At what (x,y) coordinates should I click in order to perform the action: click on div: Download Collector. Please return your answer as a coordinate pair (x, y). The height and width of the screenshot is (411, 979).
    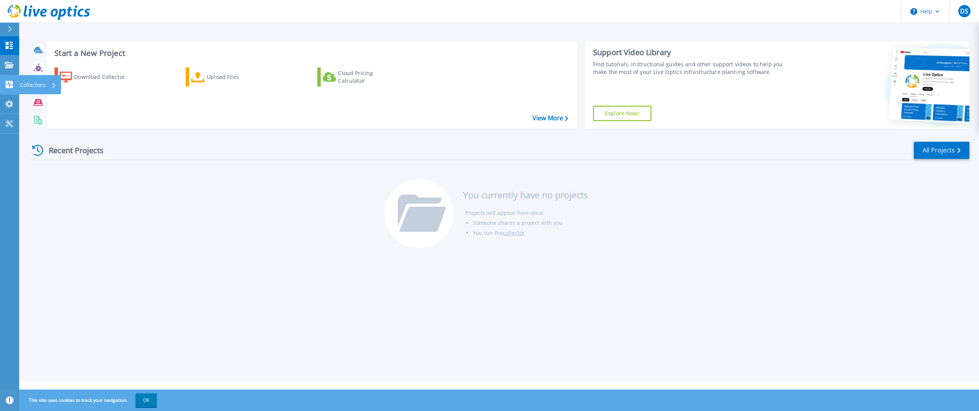
    Looking at the image, I should click on (105, 77).